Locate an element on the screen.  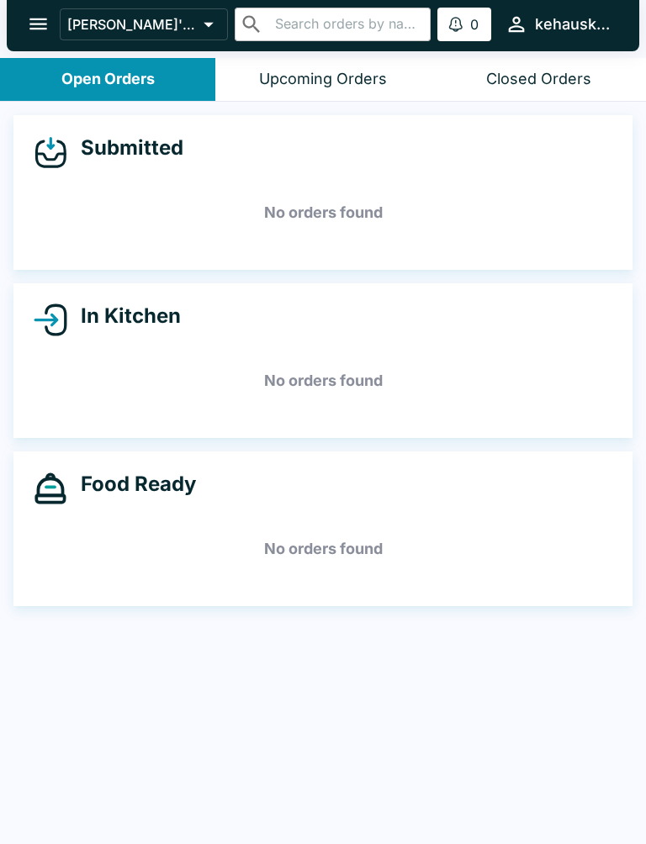
div: kehauskitchen is located at coordinates (573, 24).